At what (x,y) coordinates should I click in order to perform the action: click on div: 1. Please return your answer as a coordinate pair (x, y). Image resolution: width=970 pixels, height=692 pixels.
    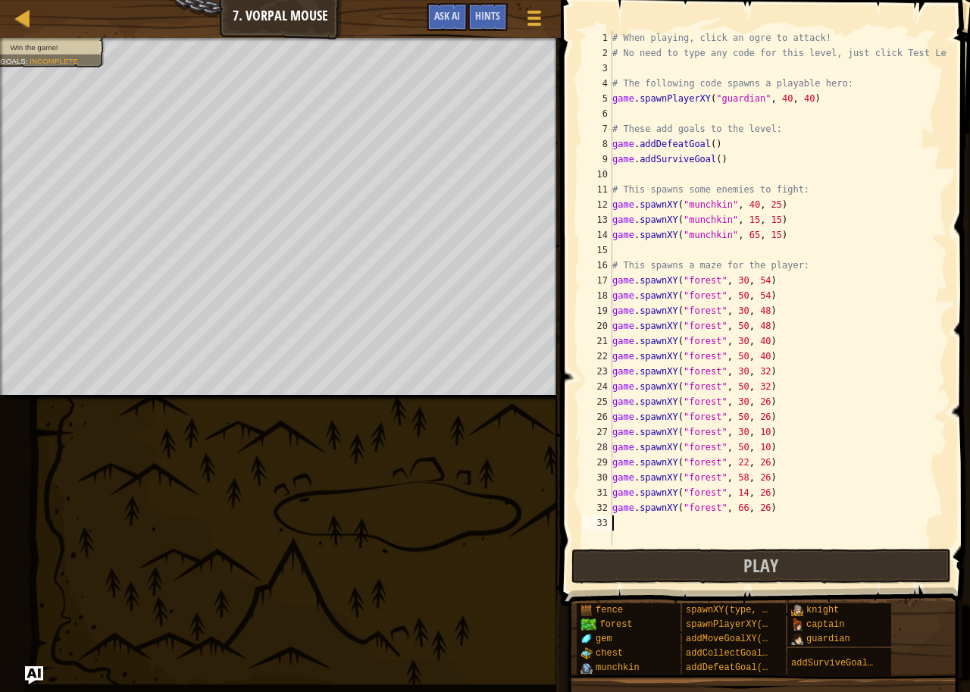
    Looking at the image, I should click on (597, 38).